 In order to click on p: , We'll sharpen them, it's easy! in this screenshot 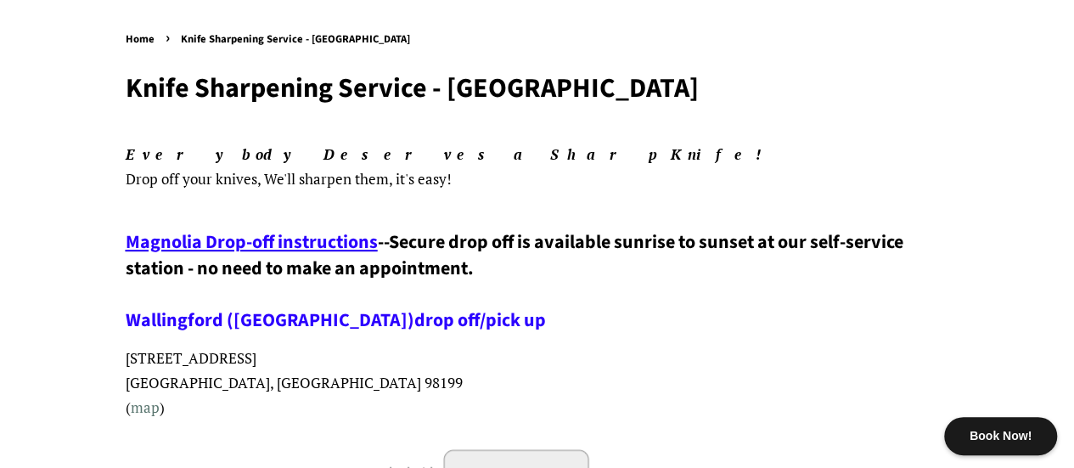, I will do `click(537, 167)`.